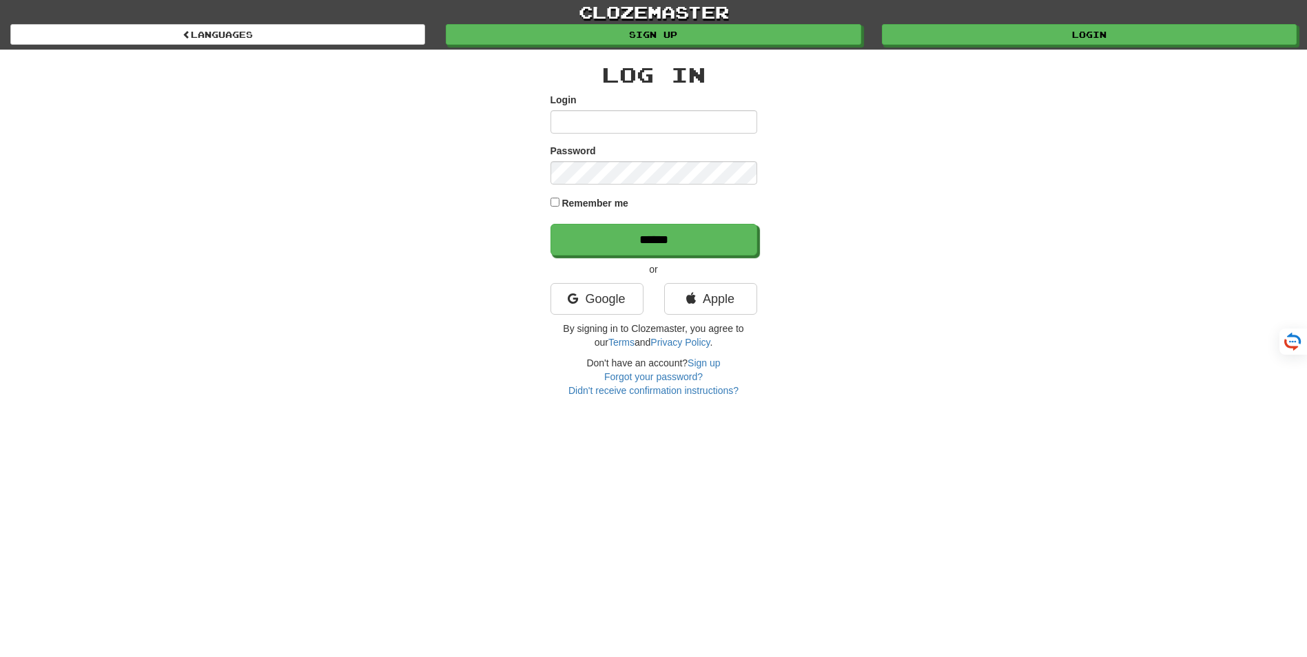 This screenshot has width=1307, height=657. Describe the element at coordinates (597, 299) in the screenshot. I see `a: Google` at that location.